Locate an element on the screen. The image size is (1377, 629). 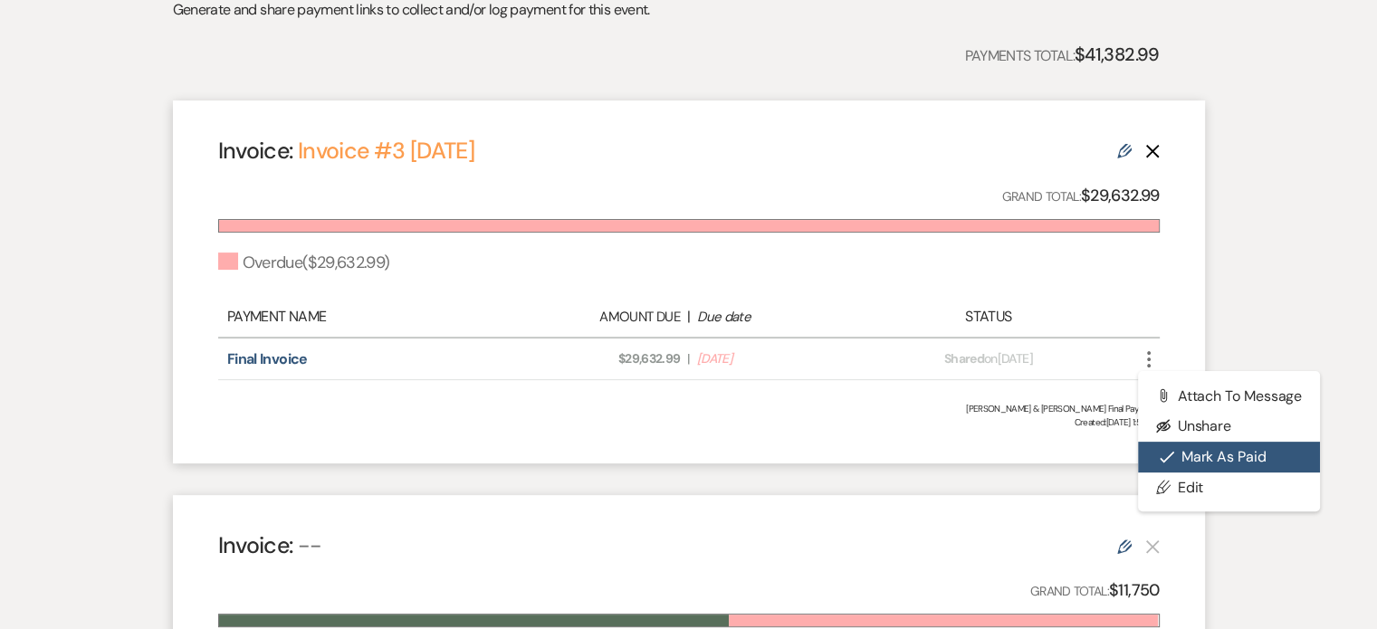
button: Attach to Message is located at coordinates (1229, 396).